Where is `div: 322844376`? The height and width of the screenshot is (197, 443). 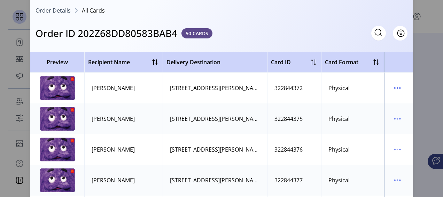 div: 322844376 is located at coordinates (289, 149).